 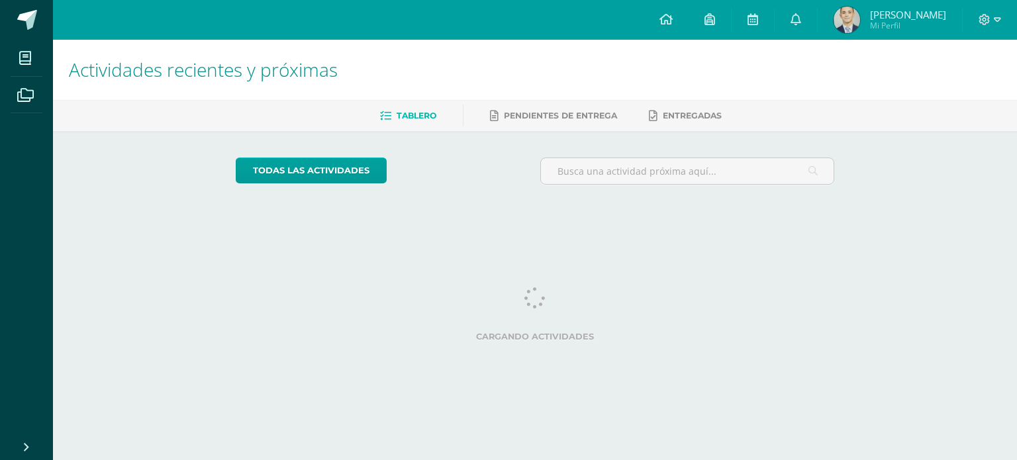 I want to click on a: todas las Actividades, so click(x=311, y=170).